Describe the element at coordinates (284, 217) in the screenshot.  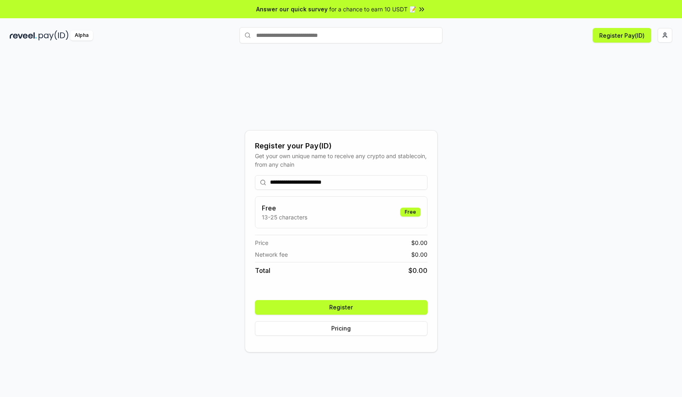
I see `p: 13-25 characters` at that location.